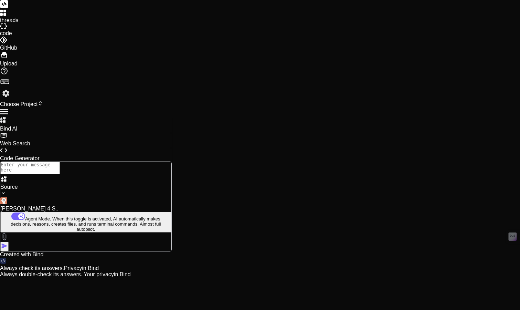  I want to click on img: Pick Models, so click(3, 193).